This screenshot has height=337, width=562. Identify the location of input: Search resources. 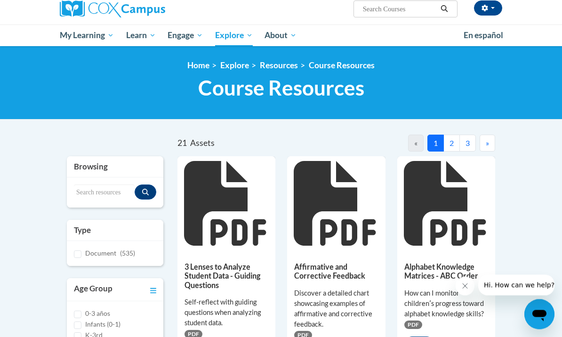
(104, 193).